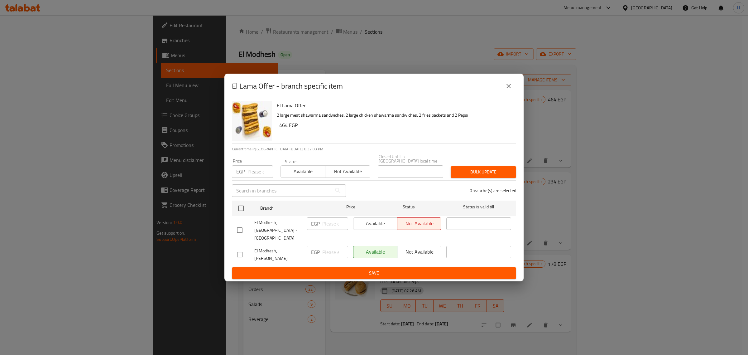 The image size is (748, 355). I want to click on span: Available, so click(303, 171).